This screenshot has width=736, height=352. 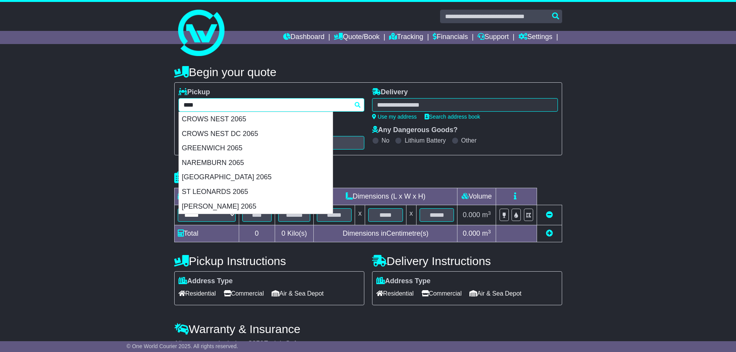 I want to click on td: Volume, so click(x=477, y=197).